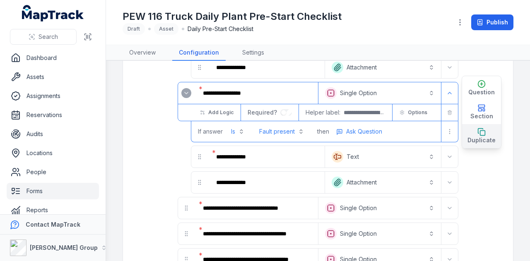 This screenshot has height=261, width=530. I want to click on button: Search, so click(43, 37).